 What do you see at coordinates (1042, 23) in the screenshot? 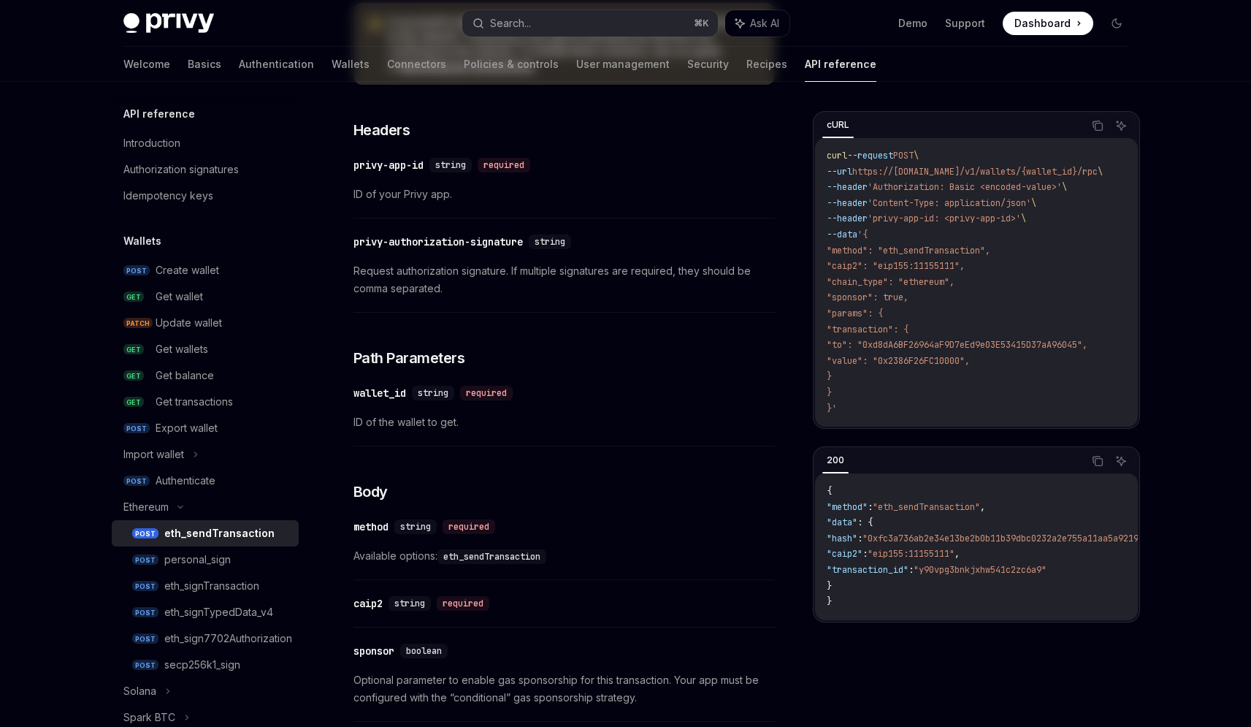
I see `span: Dashboard` at bounding box center [1042, 23].